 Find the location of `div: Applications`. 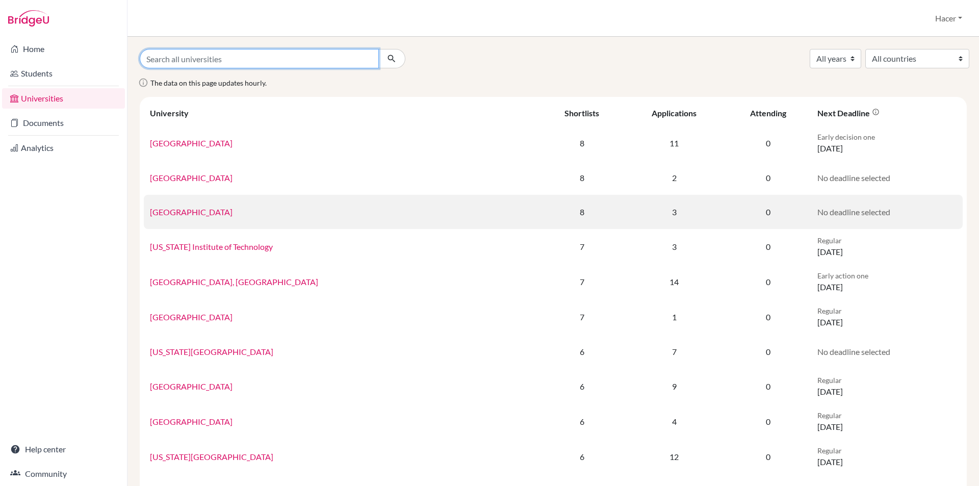

div: Applications is located at coordinates (674, 113).